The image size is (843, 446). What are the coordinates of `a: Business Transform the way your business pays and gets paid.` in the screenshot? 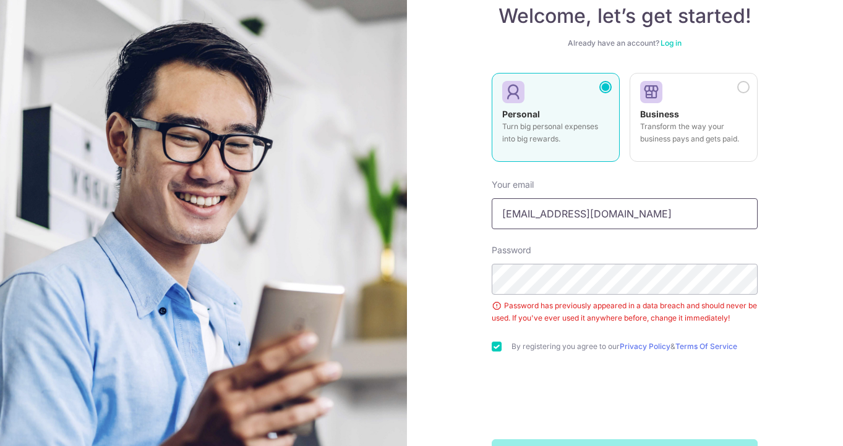 It's located at (693, 121).